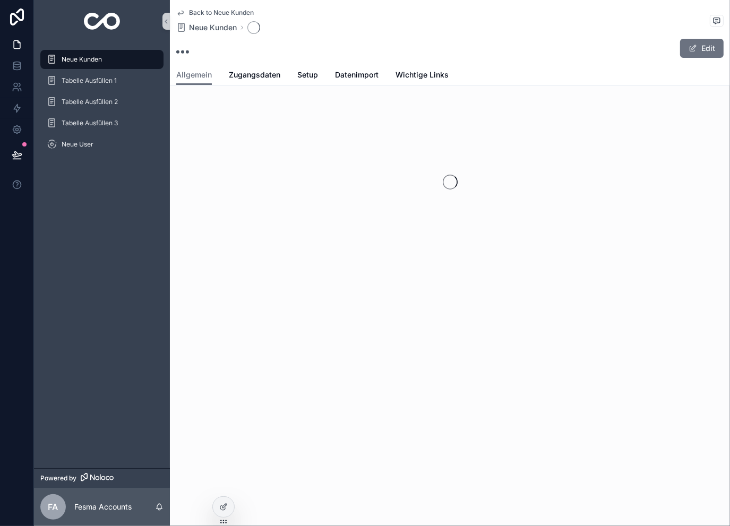  What do you see at coordinates (307, 75) in the screenshot?
I see `span: Setup` at bounding box center [307, 75].